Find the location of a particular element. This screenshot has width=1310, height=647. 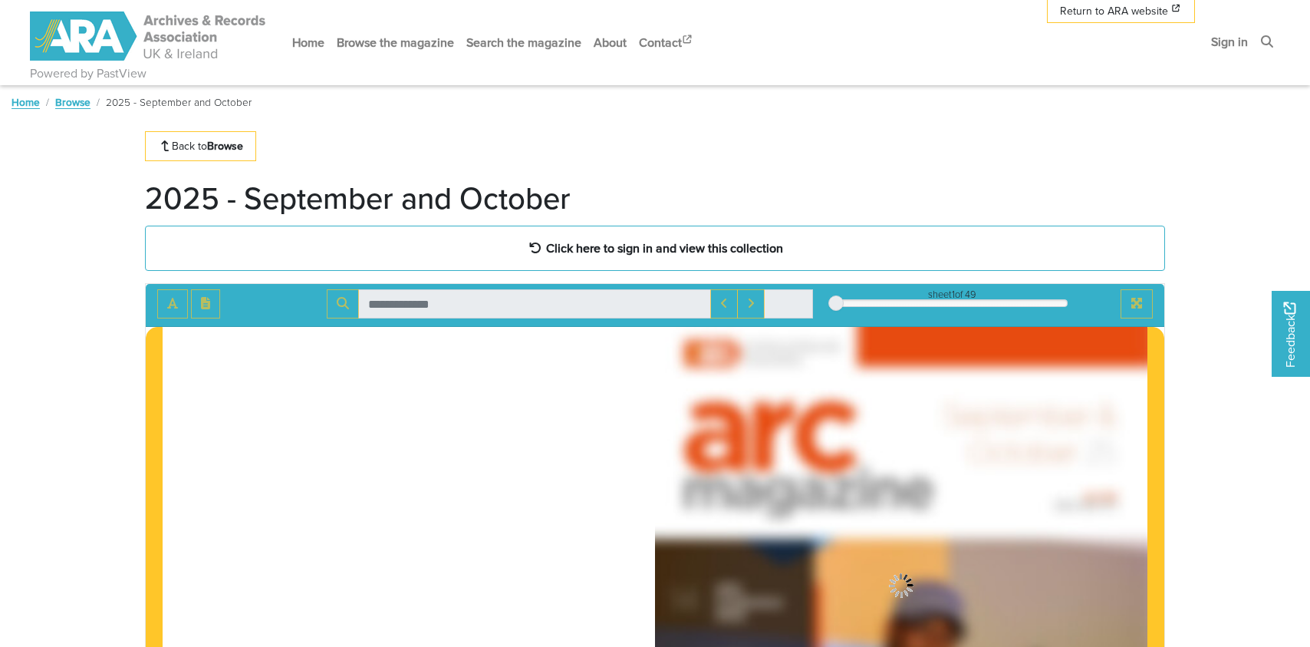

input: Search for is located at coordinates (535, 304).